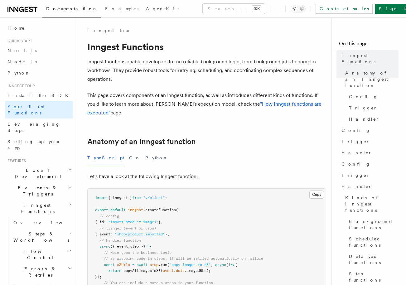 This screenshot has height=285, width=406. I want to click on span: Inngest Functions, so click(36, 209).